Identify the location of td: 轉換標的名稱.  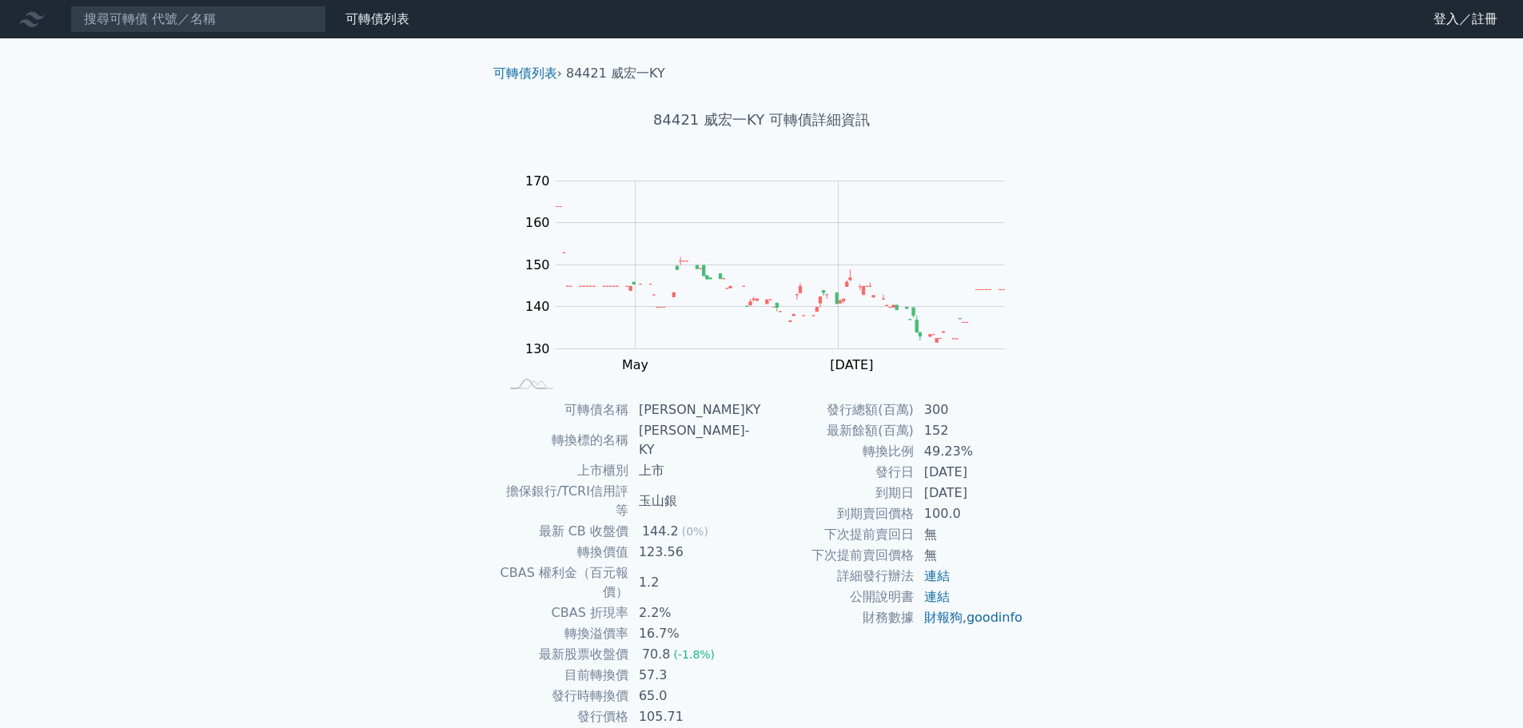
(564, 441).